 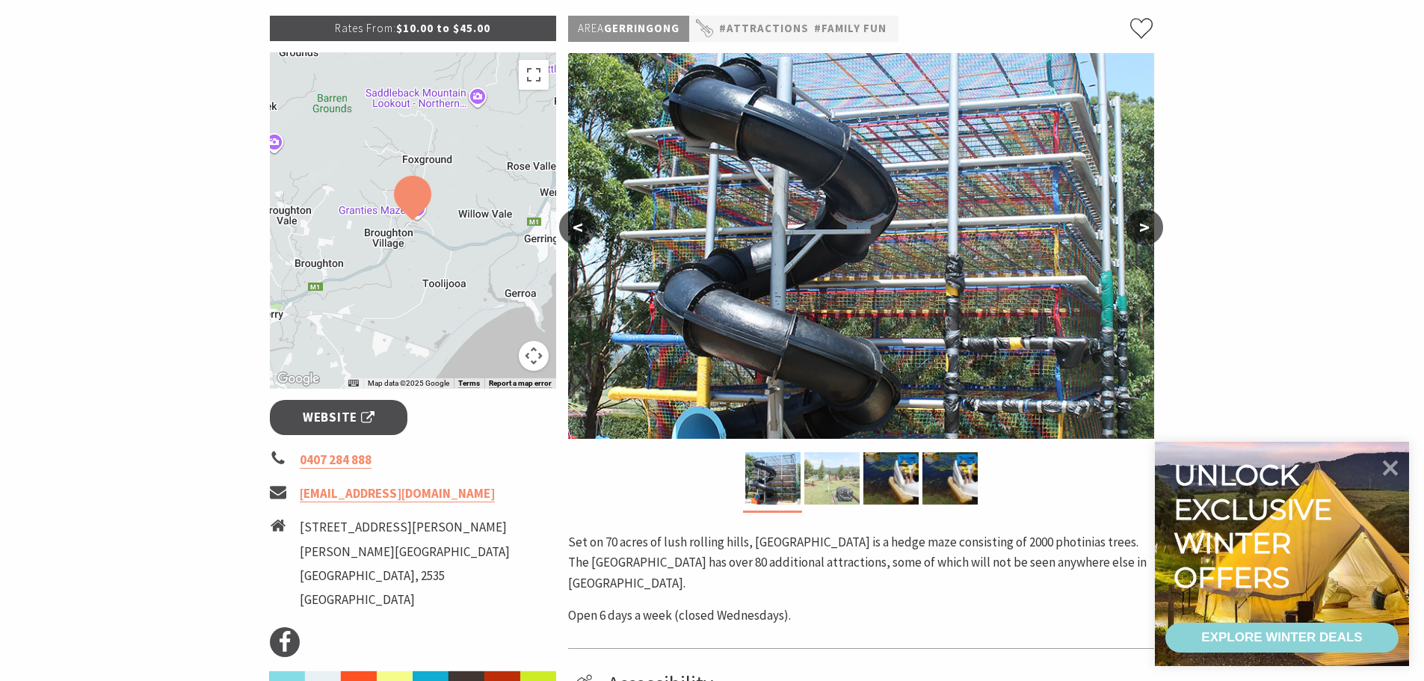 I want to click on span: Website, so click(x=339, y=417).